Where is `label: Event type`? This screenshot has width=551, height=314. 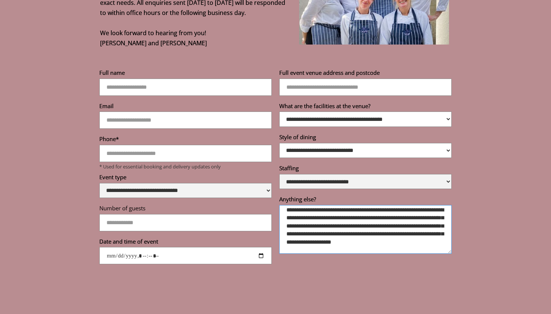
label: Event type is located at coordinates (186, 178).